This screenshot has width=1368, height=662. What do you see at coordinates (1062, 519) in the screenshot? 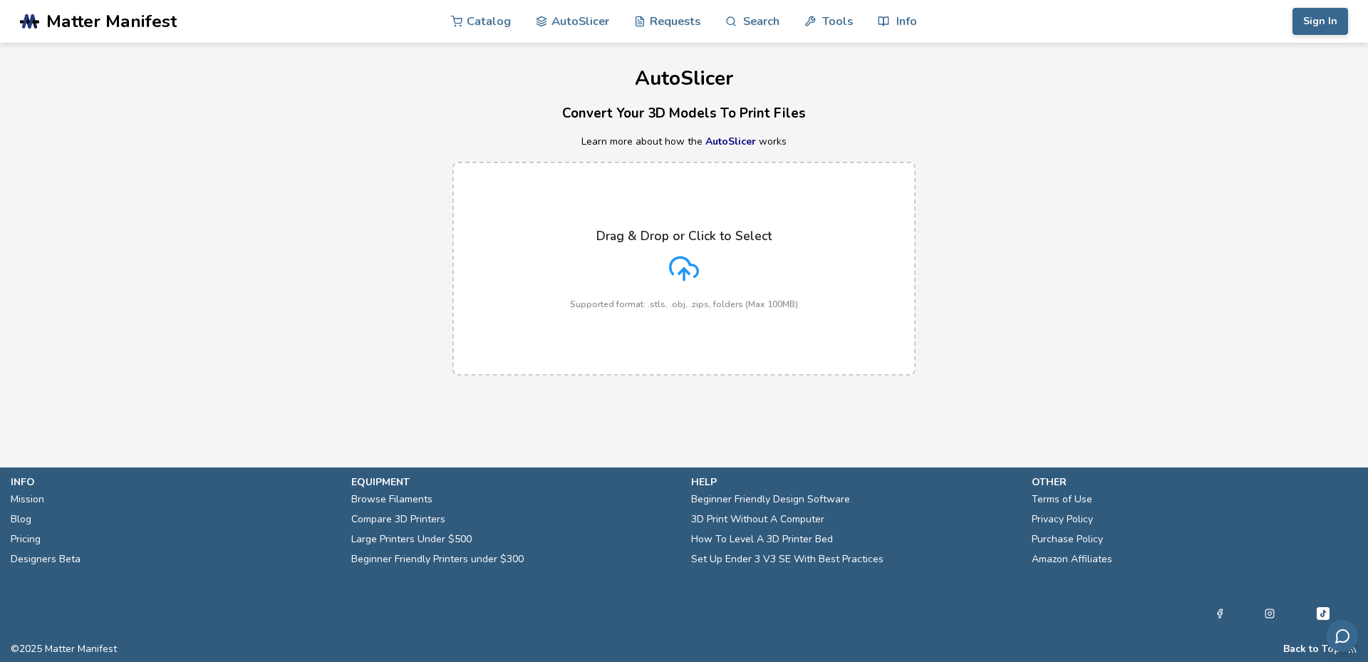
I see `a: Privacy Policy` at bounding box center [1062, 519].